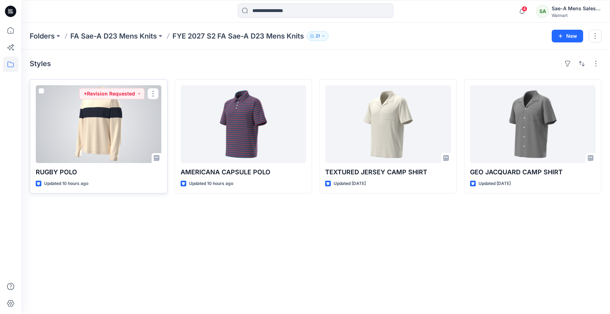  I want to click on a: RUGBY POLO, so click(99, 124).